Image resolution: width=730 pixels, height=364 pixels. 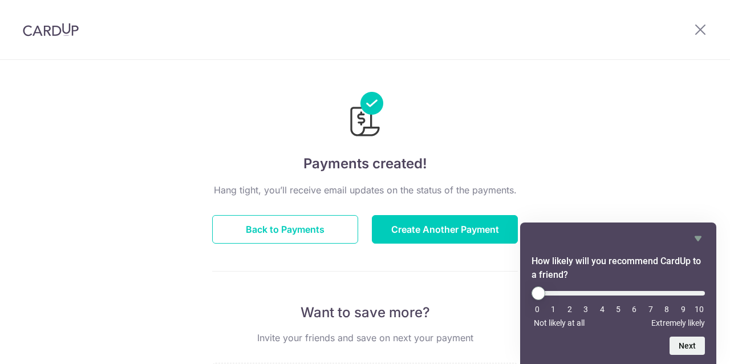 I want to click on li: 3, so click(x=586, y=309).